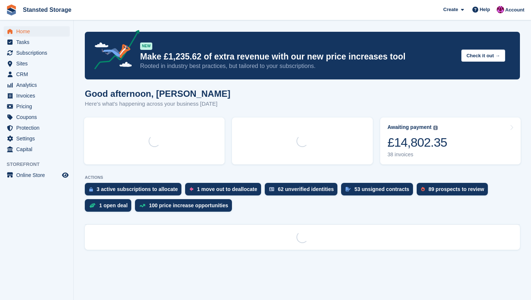  I want to click on a: Stansted Storage, so click(47, 10).